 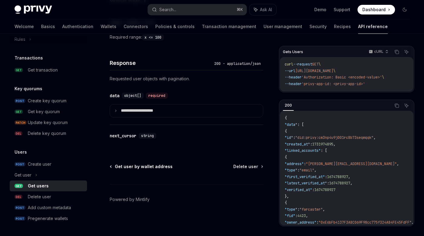 I want to click on div: Get users, so click(x=38, y=186).